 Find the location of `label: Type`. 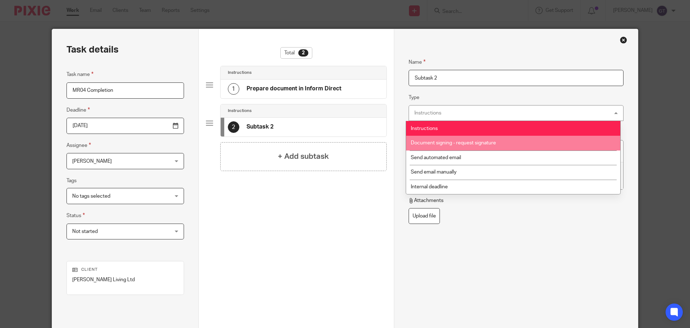

label: Type is located at coordinates (414, 97).